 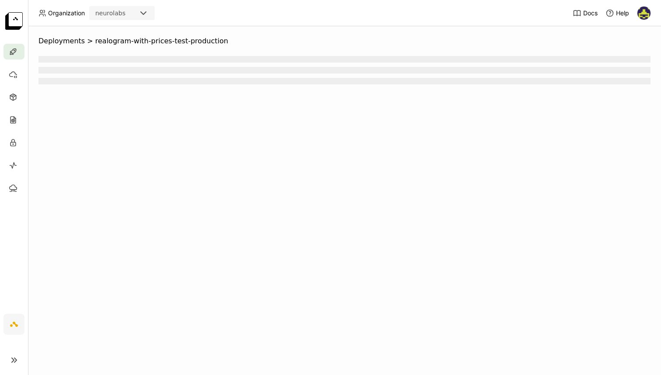 What do you see at coordinates (127, 14) in the screenshot?
I see `input: Selected neurolabs.` at bounding box center [127, 14].